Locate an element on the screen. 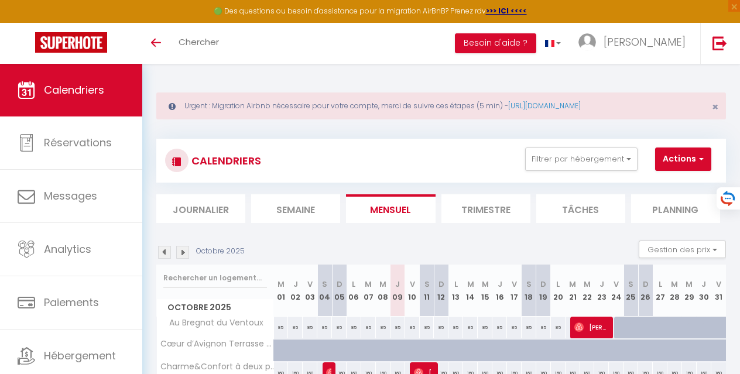 This screenshot has height=374, width=740. h3: CALENDRIERS is located at coordinates (225, 160).